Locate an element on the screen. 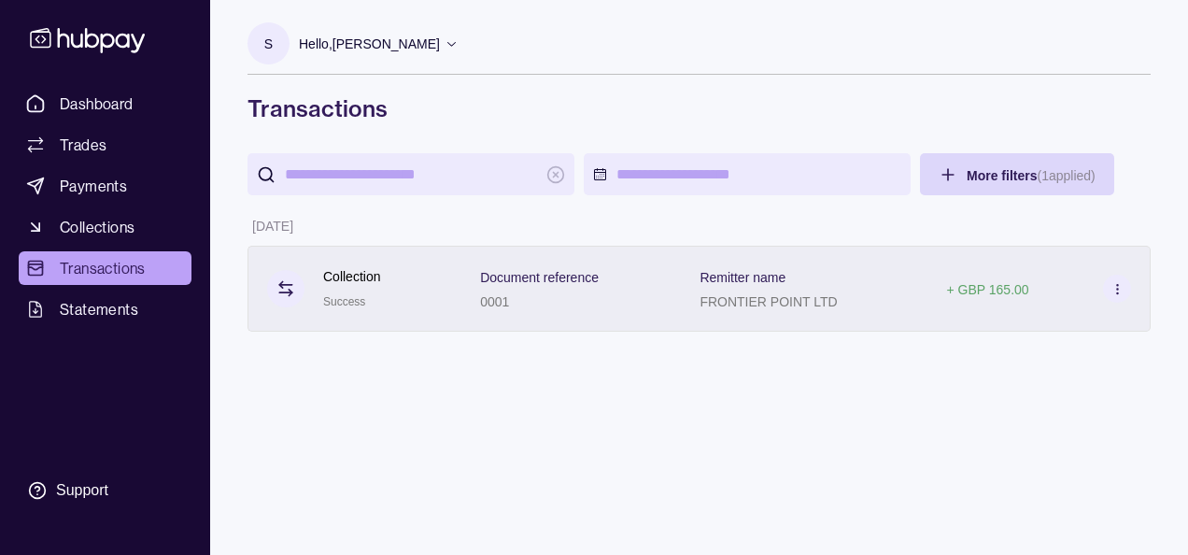 The width and height of the screenshot is (1188, 555). a: Dashboard is located at coordinates (105, 104).